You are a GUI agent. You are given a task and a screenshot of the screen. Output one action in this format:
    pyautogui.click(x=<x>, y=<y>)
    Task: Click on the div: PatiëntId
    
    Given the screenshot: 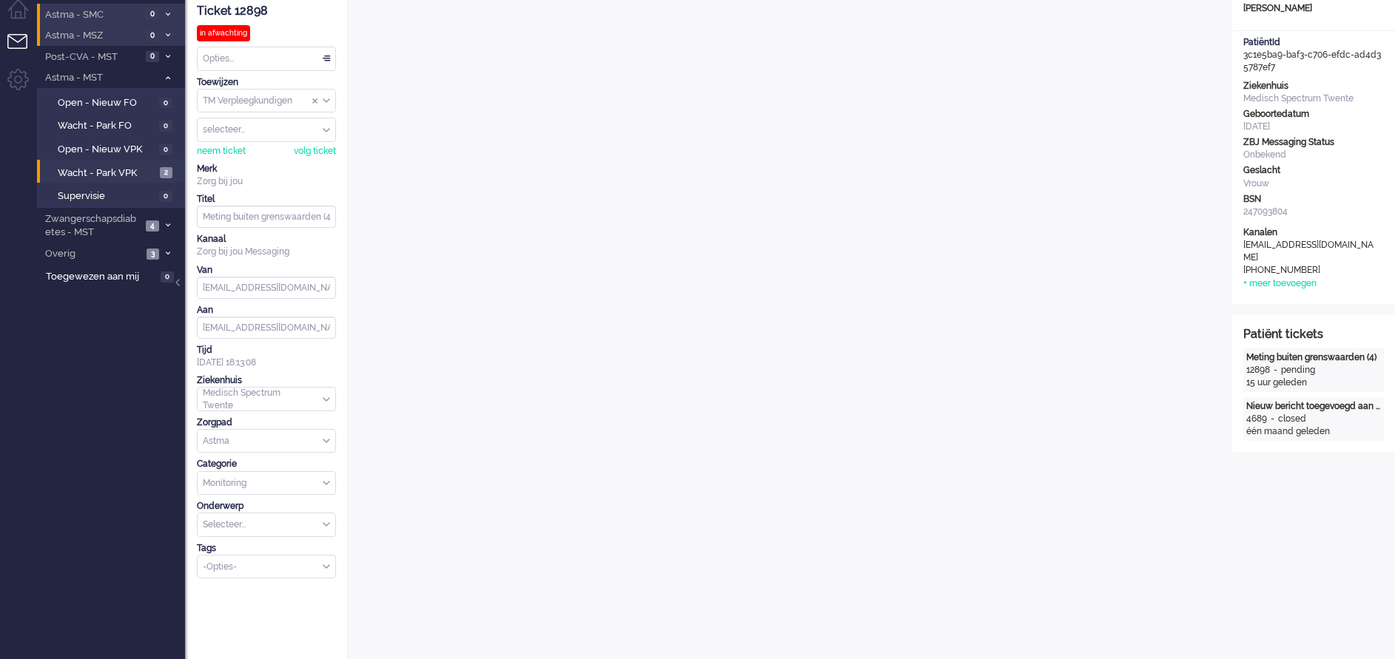 What is the action you would take?
    pyautogui.click(x=1314, y=42)
    